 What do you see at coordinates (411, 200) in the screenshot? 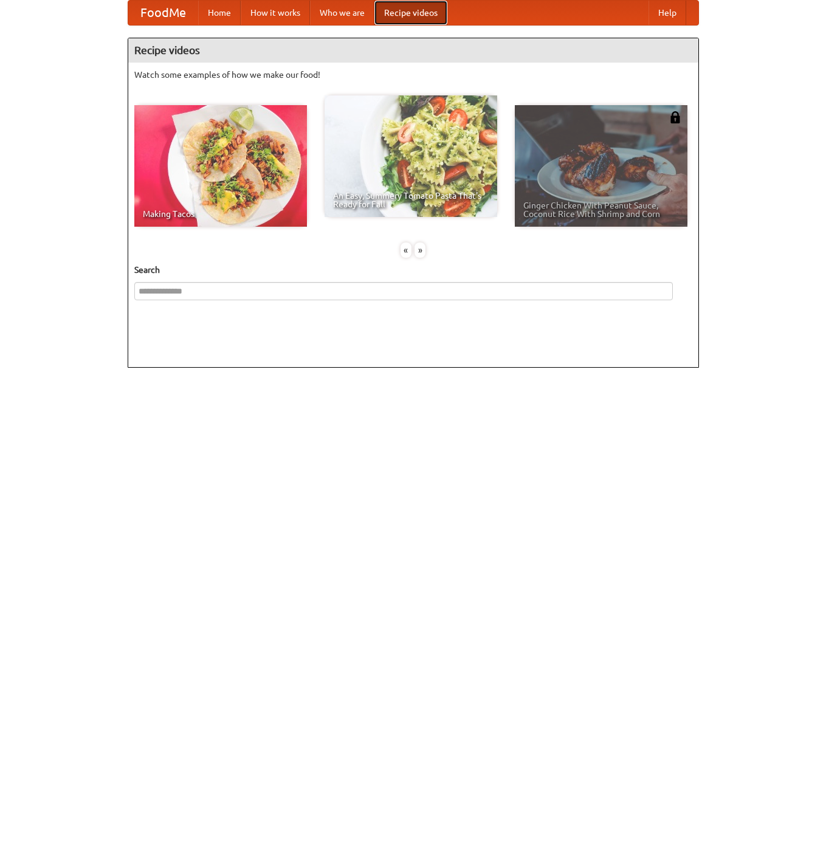
I see `span: An Easy, Summery Tomato Pasta That's Ready for Fall` at bounding box center [411, 200].